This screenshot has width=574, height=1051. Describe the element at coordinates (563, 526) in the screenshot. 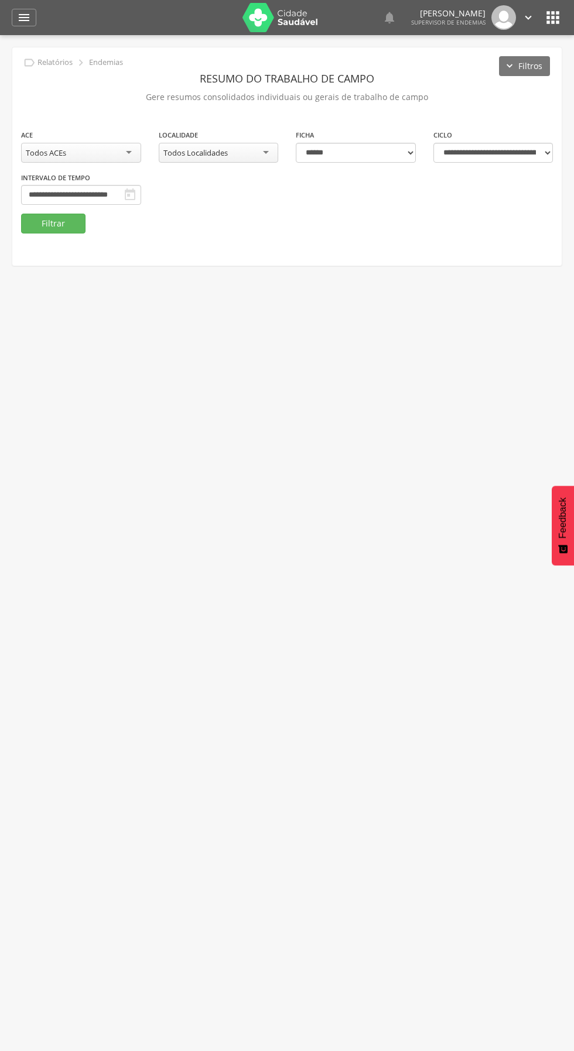

I see `button: Feedback - Mostrar pesquisa` at that location.